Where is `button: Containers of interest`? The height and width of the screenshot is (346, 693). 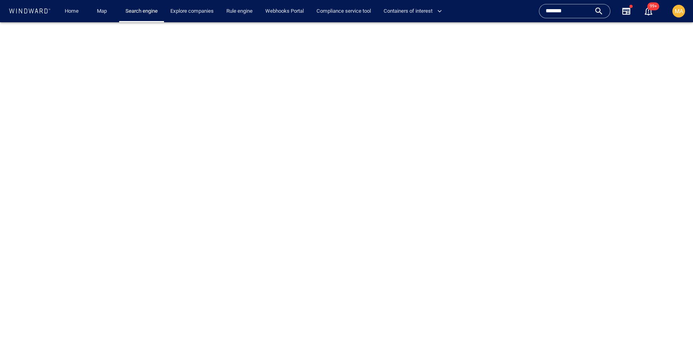 button: Containers of interest is located at coordinates (415, 11).